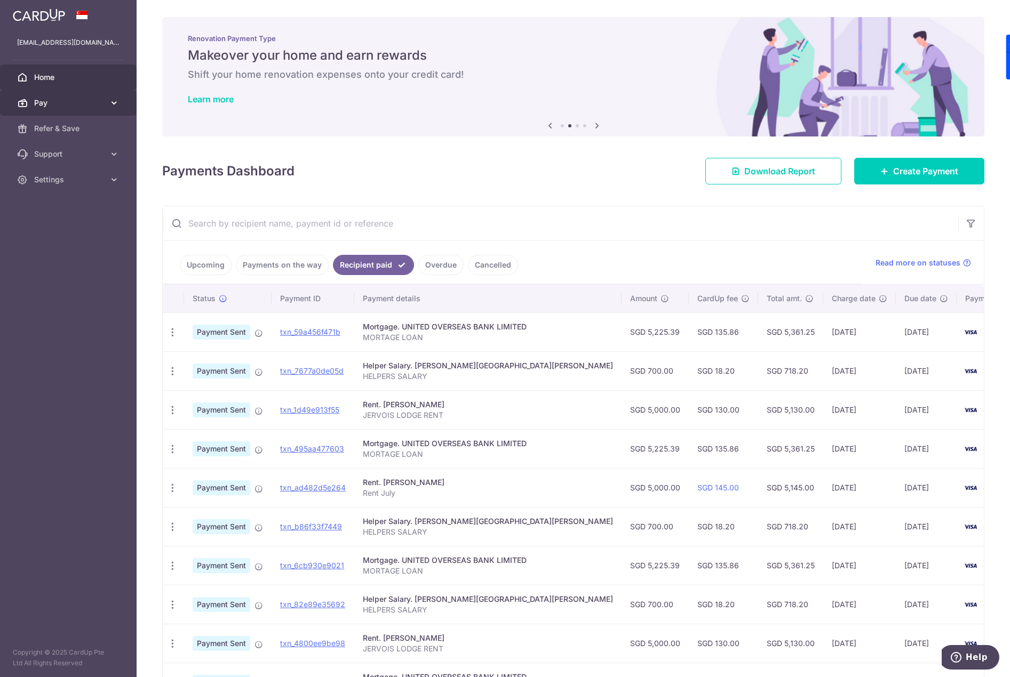  Describe the element at coordinates (717, 299) in the screenshot. I see `span: CardUp fee` at that location.